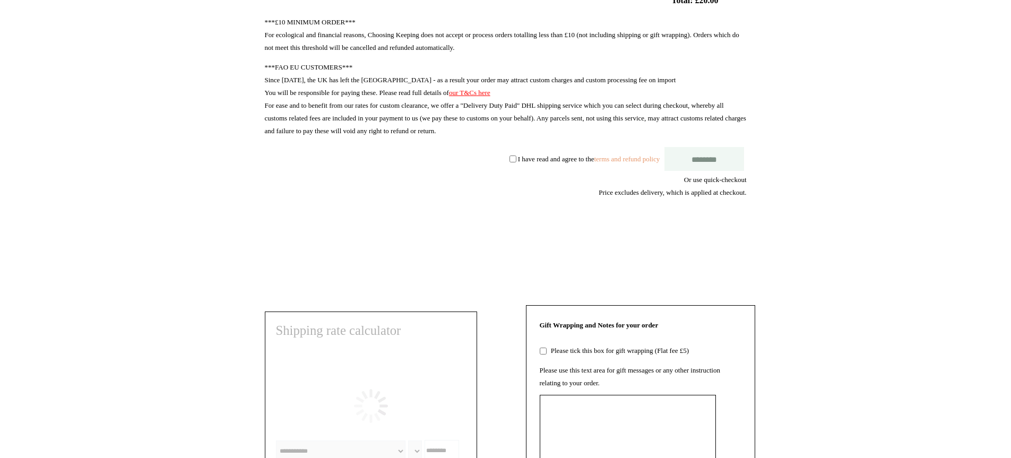 This screenshot has height=458, width=1011. I want to click on div: Or use quick-checkout, so click(506, 186).